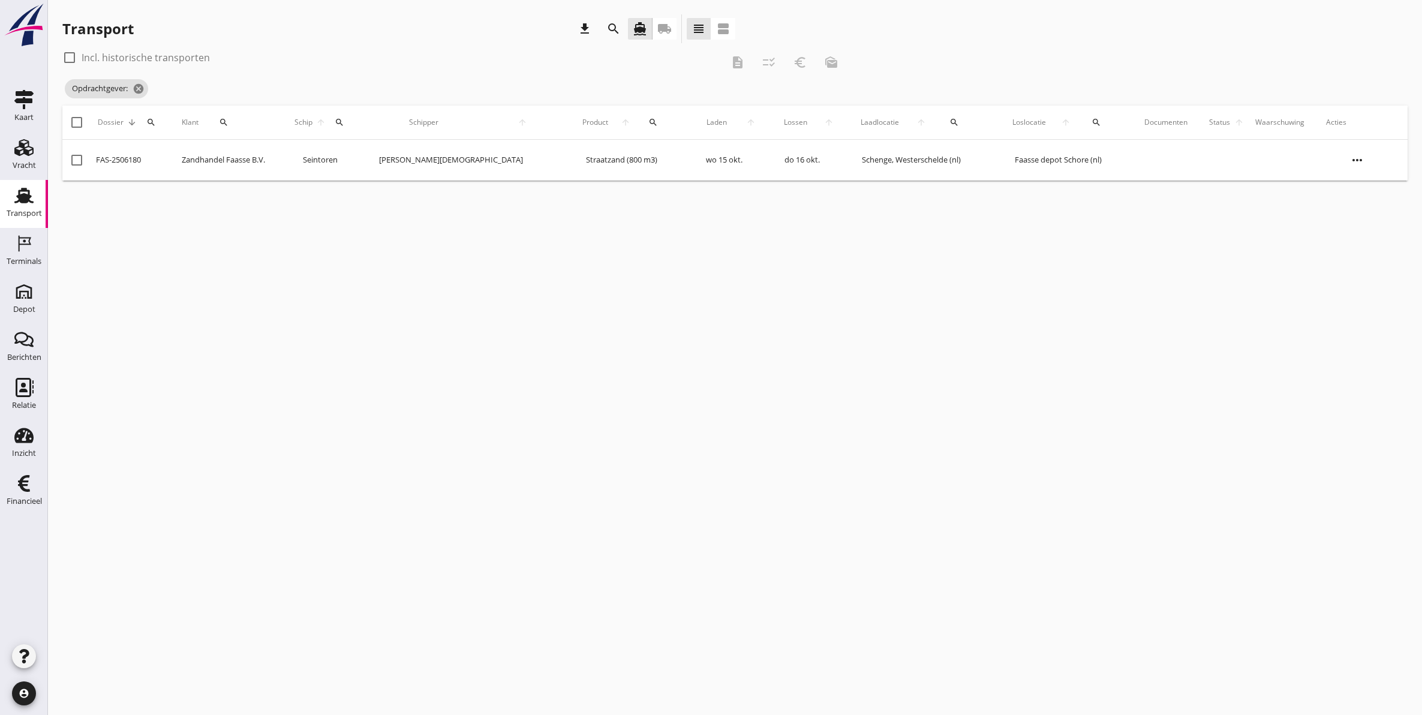 The image size is (1422, 715). I want to click on span: Faasse depot Schore (nl), so click(1058, 160).